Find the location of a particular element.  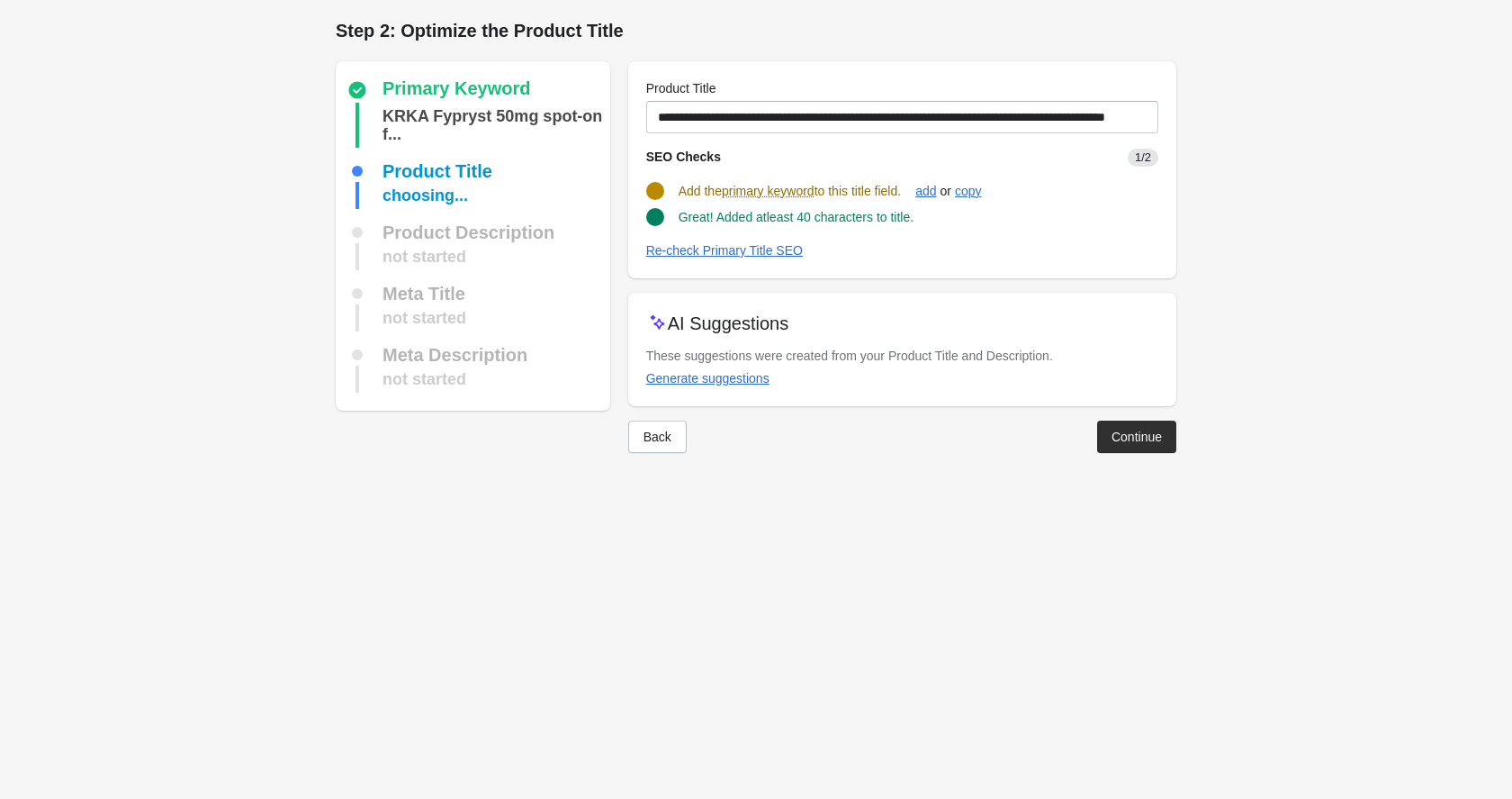

div: add is located at coordinates (926, 191).